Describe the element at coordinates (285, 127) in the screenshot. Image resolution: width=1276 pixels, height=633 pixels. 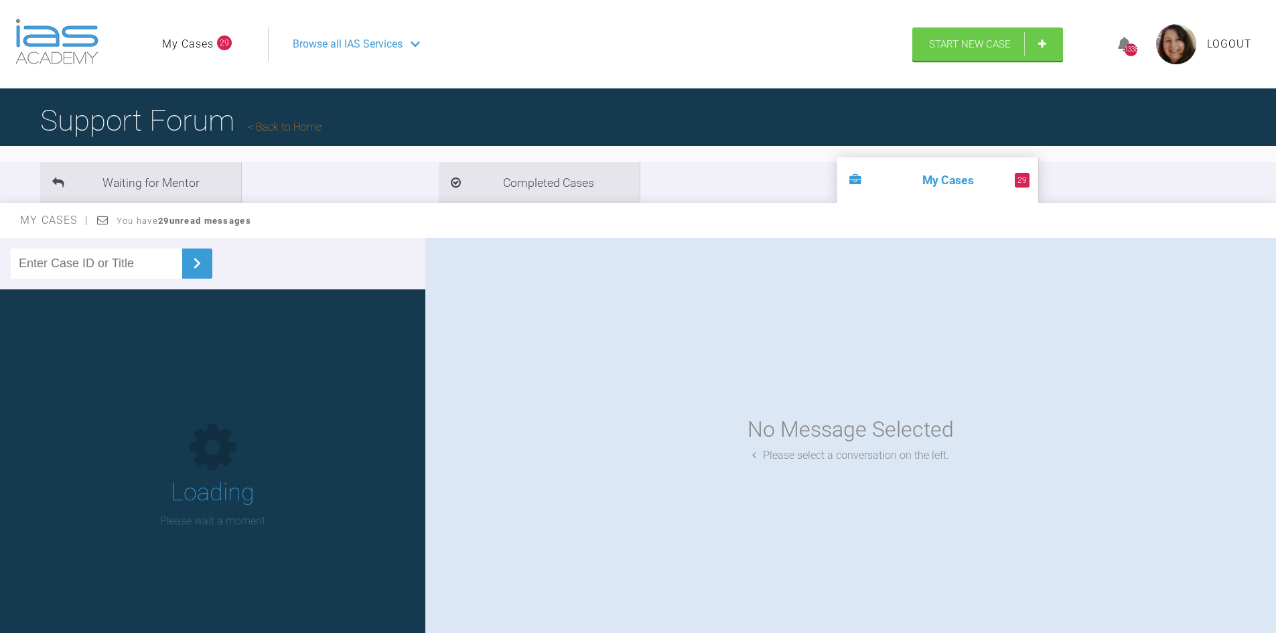
I see `a: Back to Home` at that location.